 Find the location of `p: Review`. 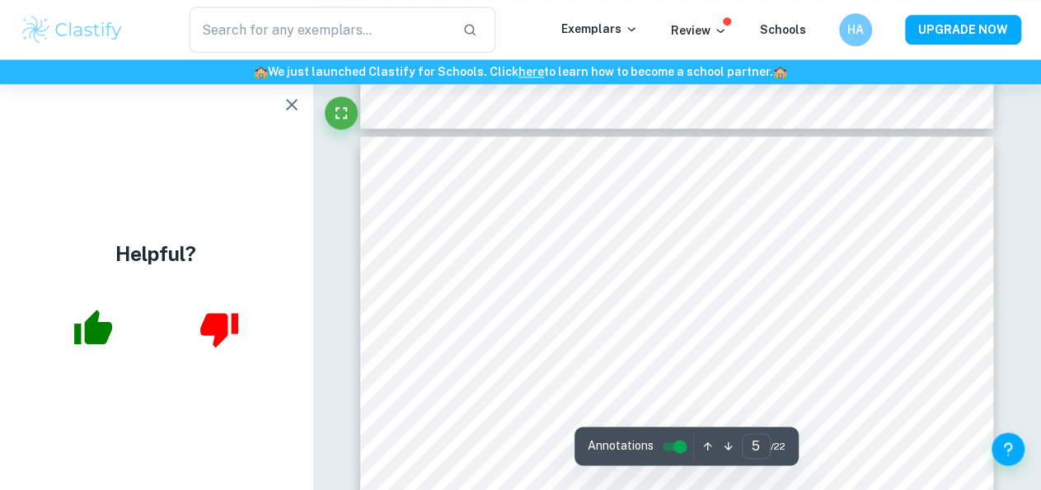

p: Review is located at coordinates (699, 30).